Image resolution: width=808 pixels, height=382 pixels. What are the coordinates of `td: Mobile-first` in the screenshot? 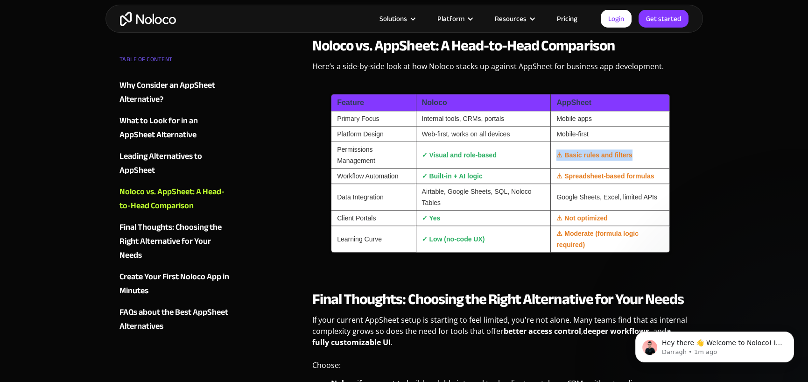 It's located at (610, 134).